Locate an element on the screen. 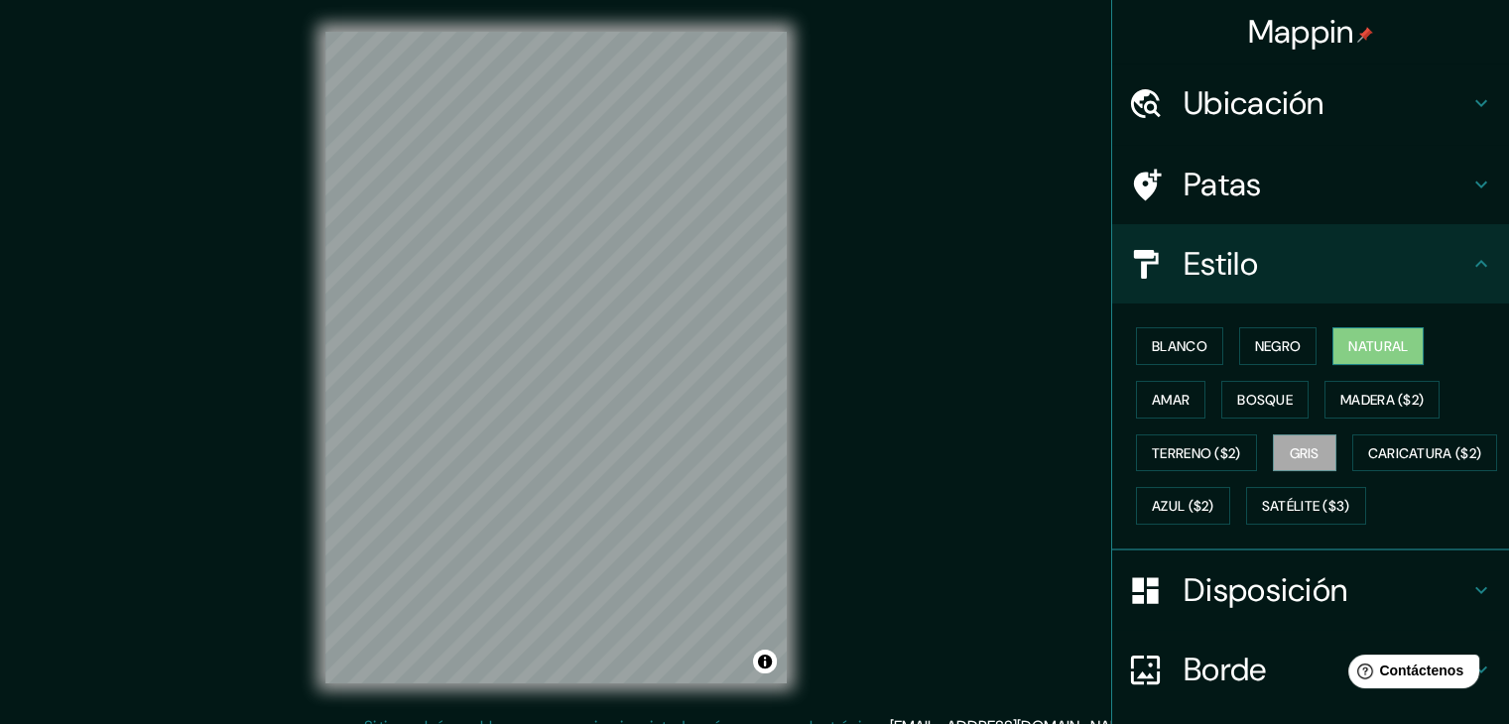 The height and width of the screenshot is (724, 1509). div: Estilo is located at coordinates (1311, 264).